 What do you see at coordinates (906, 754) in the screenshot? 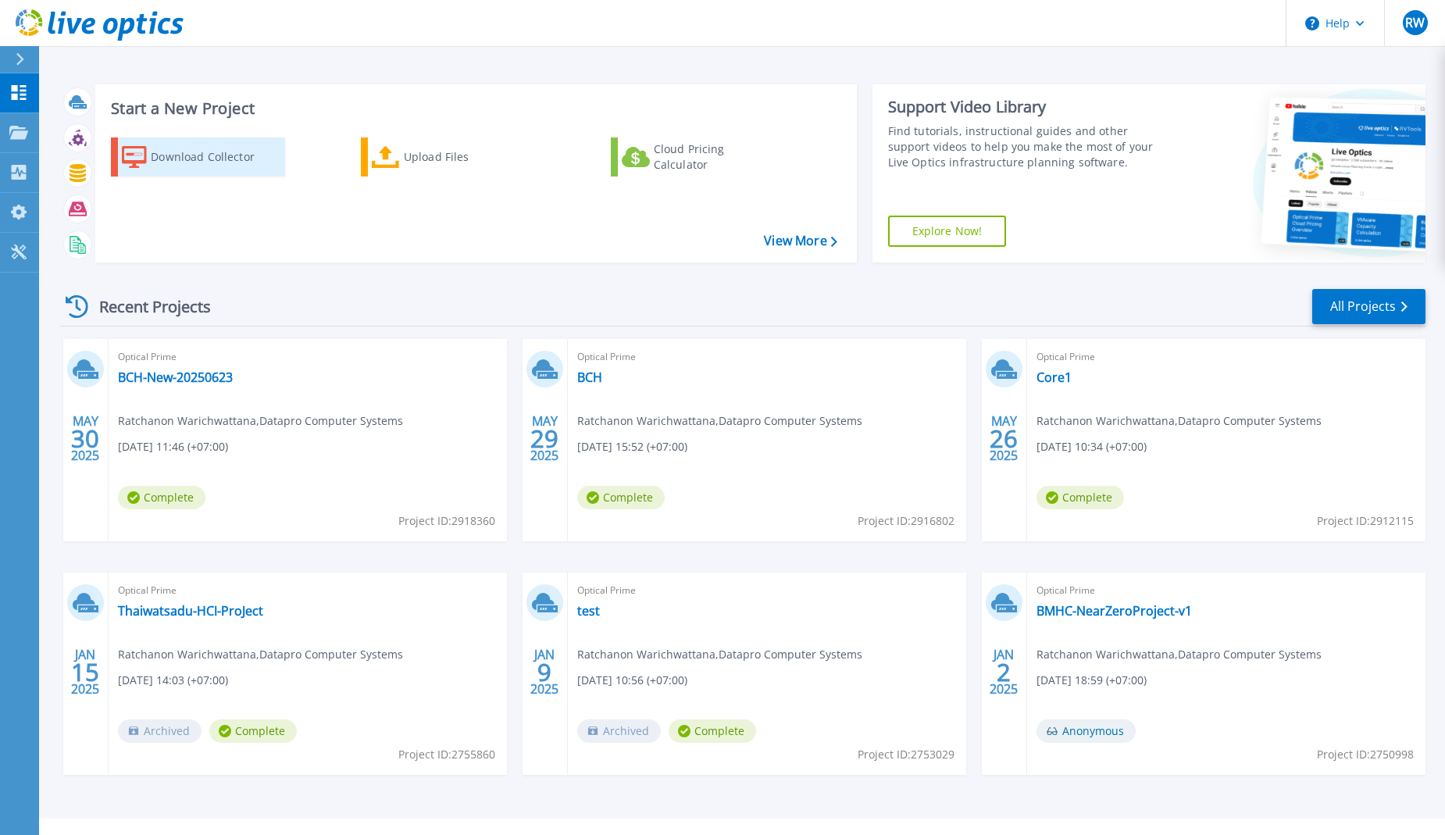
I see `span: Project ID: 2753029` at bounding box center [906, 754].